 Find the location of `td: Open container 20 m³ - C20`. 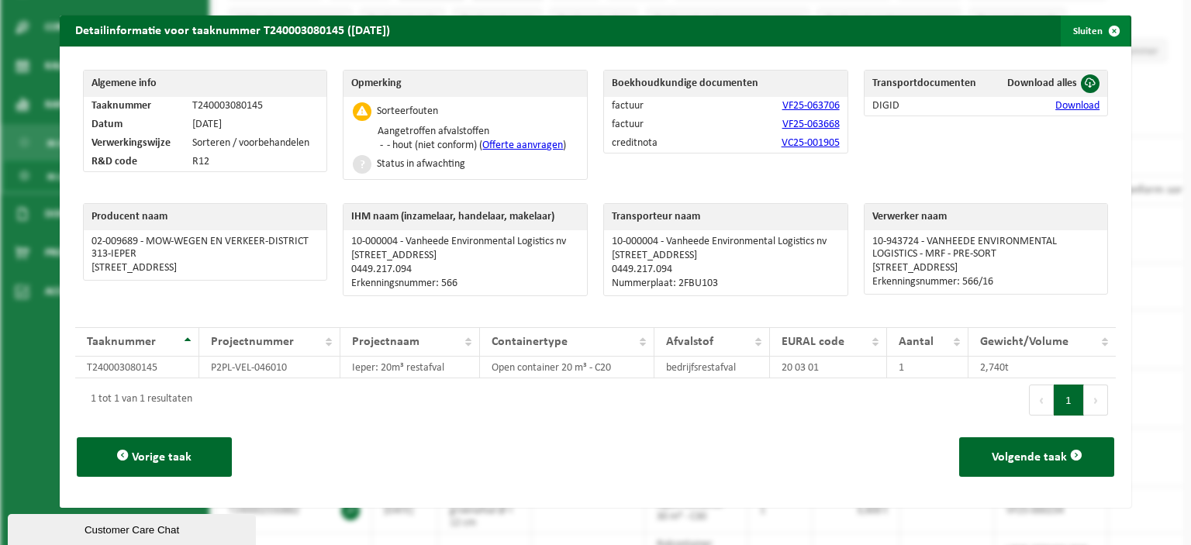

td: Open container 20 m³ - C20 is located at coordinates (567, 367).